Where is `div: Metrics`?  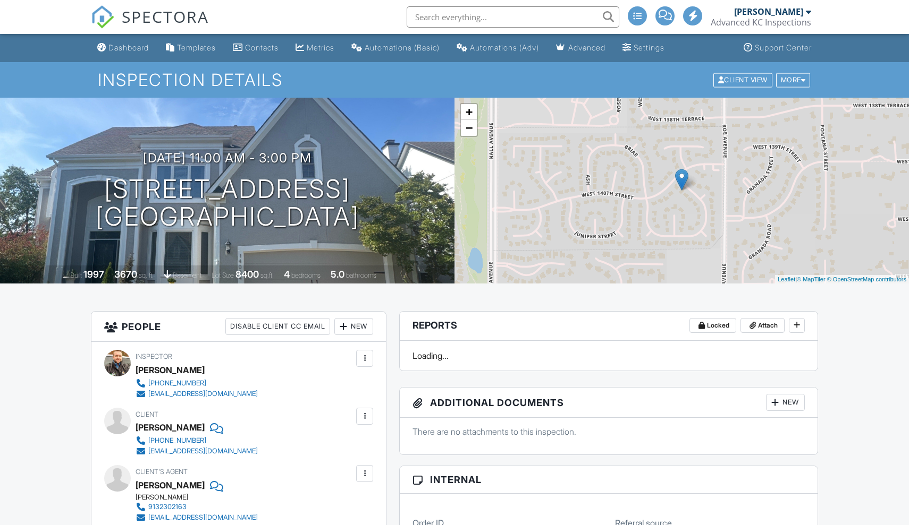 div: Metrics is located at coordinates (320, 47).